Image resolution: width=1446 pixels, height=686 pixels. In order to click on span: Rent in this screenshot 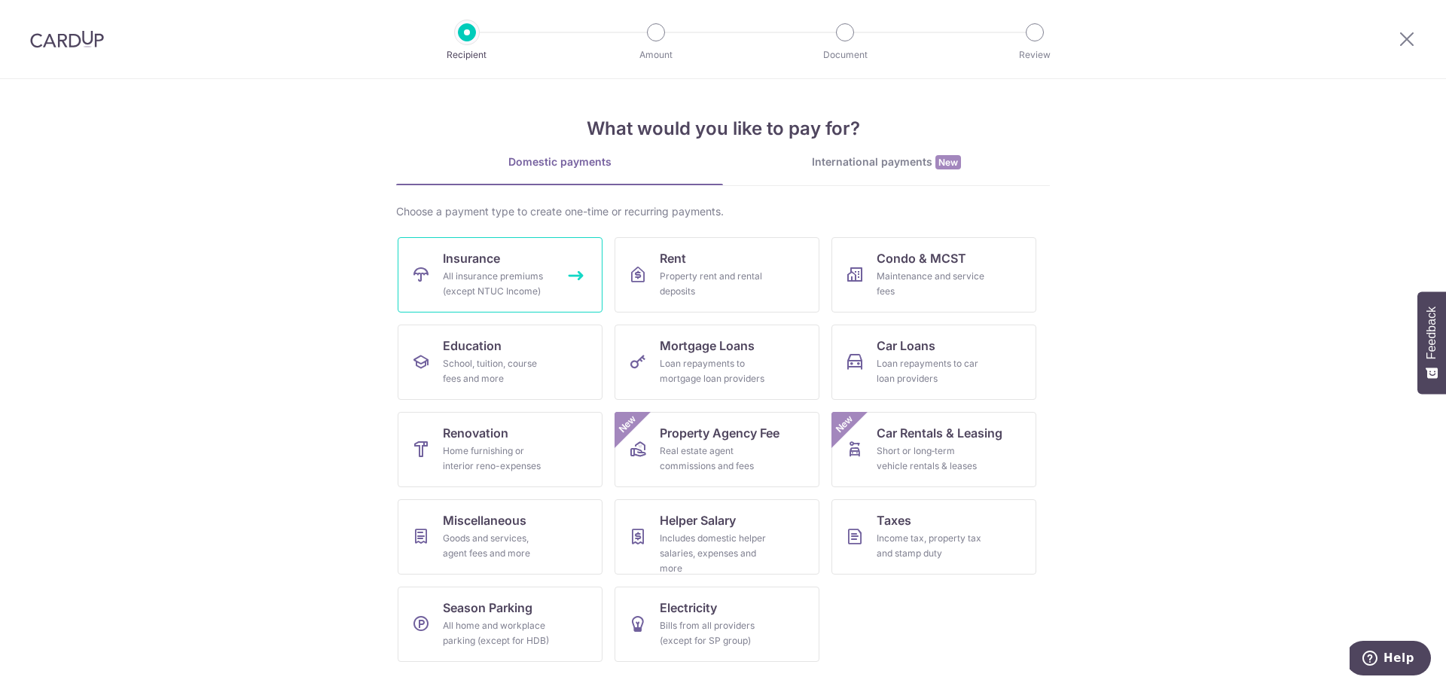, I will do `click(672, 258)`.